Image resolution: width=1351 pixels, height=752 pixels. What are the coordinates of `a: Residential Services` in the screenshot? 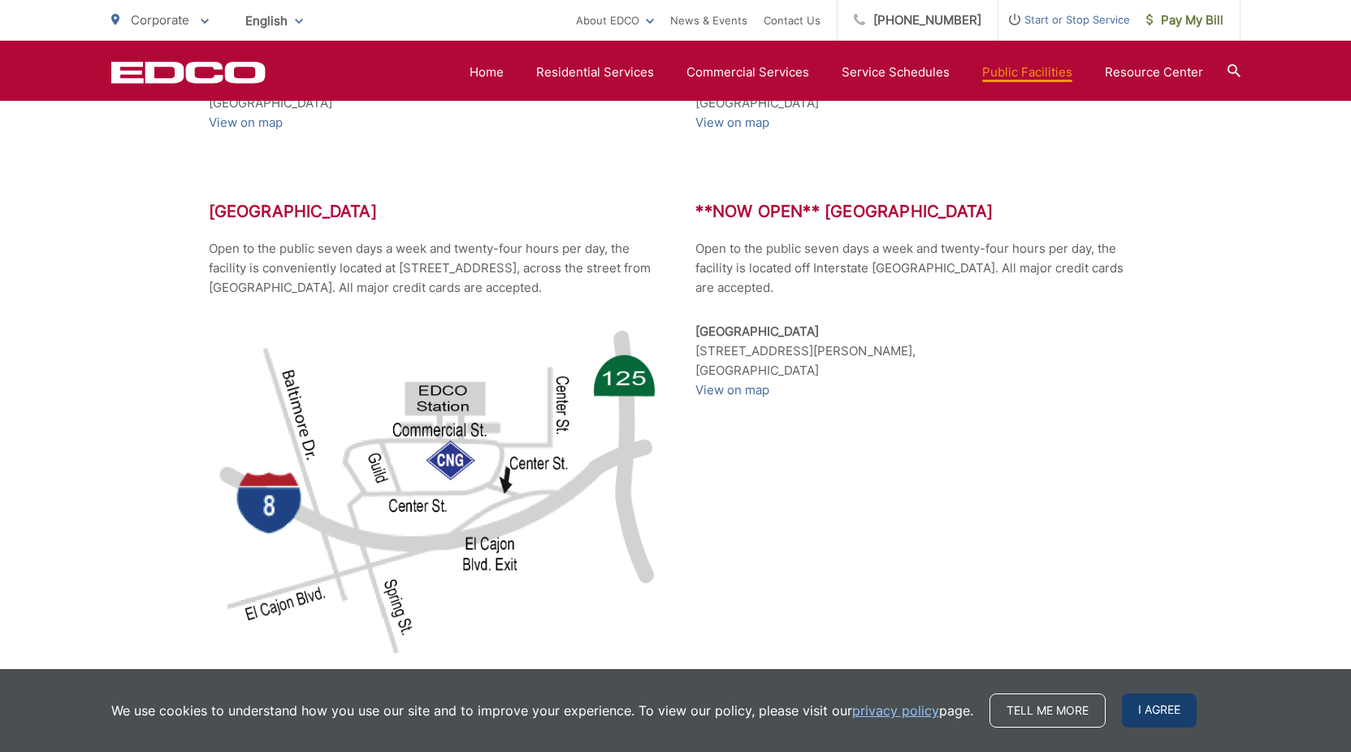 It's located at (595, 72).